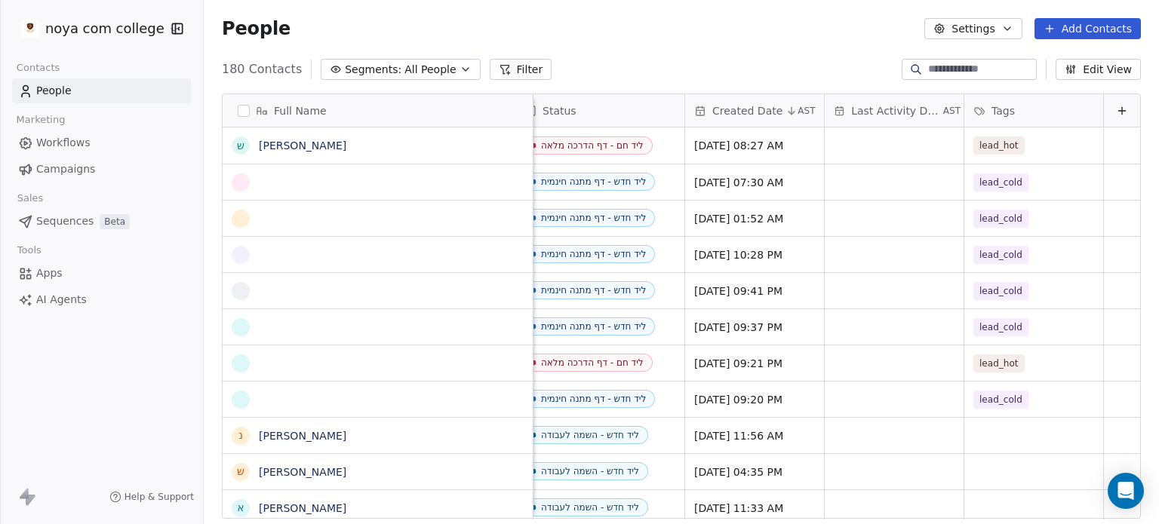  What do you see at coordinates (65, 221) in the screenshot?
I see `span: Sequences` at bounding box center [65, 221].